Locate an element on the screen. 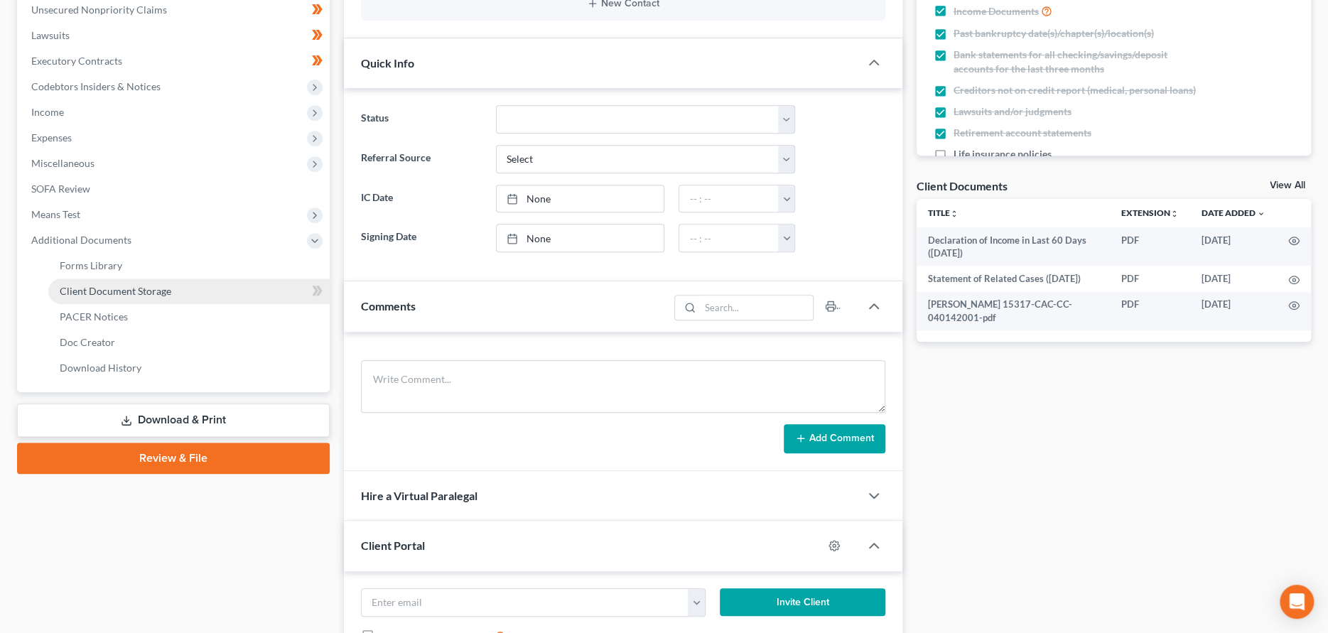 The image size is (1328, 633). input: Enter email is located at coordinates (524, 602).